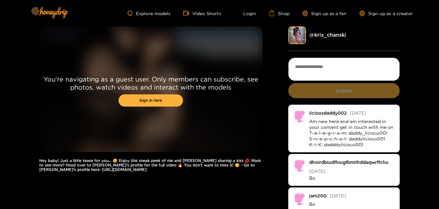 Image resolution: width=439 pixels, height=209 pixels. Describe the element at coordinates (279, 13) in the screenshot. I see `a: Shop` at that location.